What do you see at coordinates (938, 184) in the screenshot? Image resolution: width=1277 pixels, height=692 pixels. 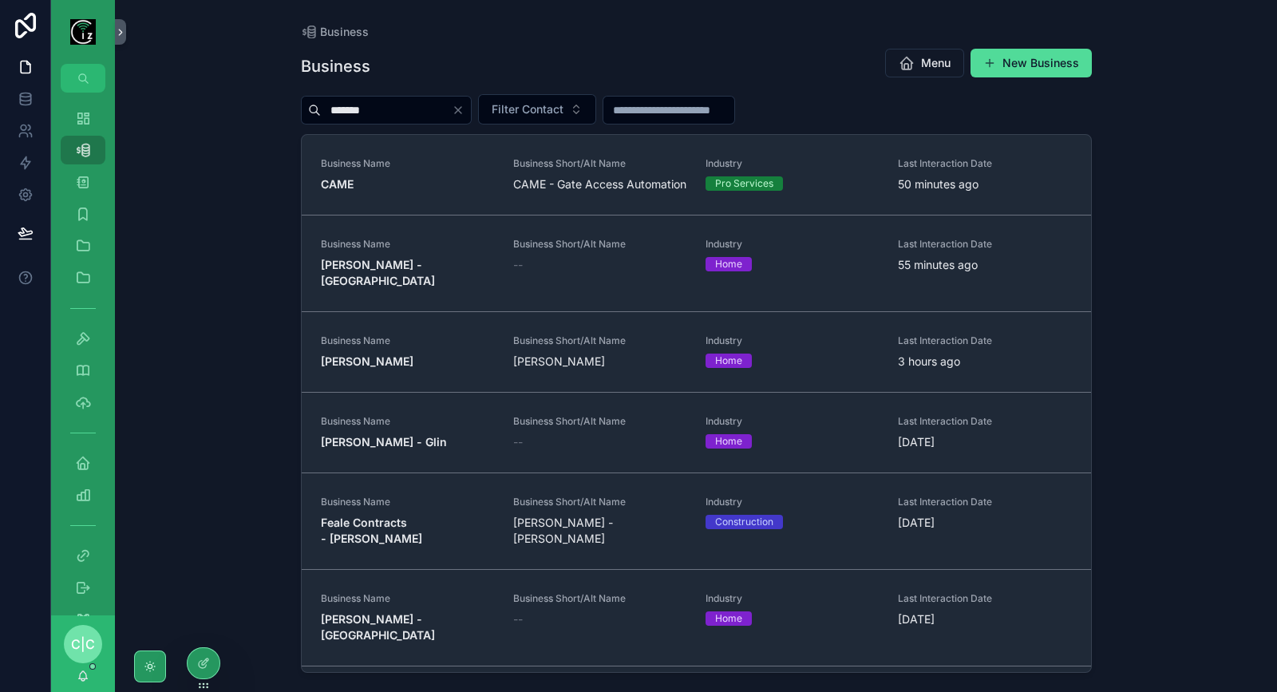 I see `p: 50 minutes ago` at bounding box center [938, 184].